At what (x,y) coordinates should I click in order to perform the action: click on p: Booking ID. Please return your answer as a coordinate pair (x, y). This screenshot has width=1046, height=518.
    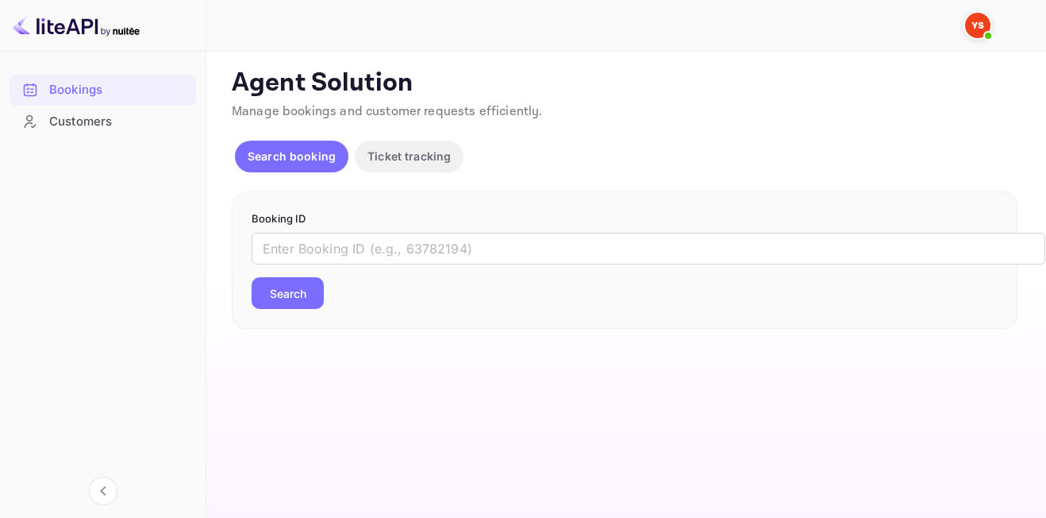
    Looking at the image, I should click on (625, 219).